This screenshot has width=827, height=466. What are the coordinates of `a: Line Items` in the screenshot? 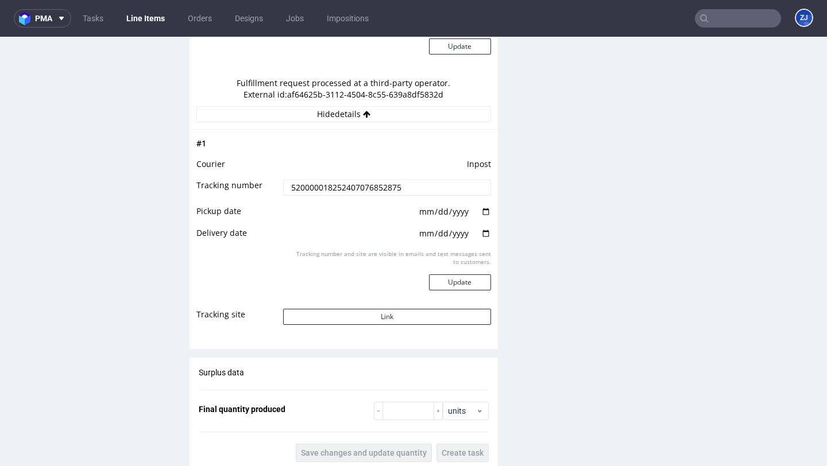 It's located at (145, 18).